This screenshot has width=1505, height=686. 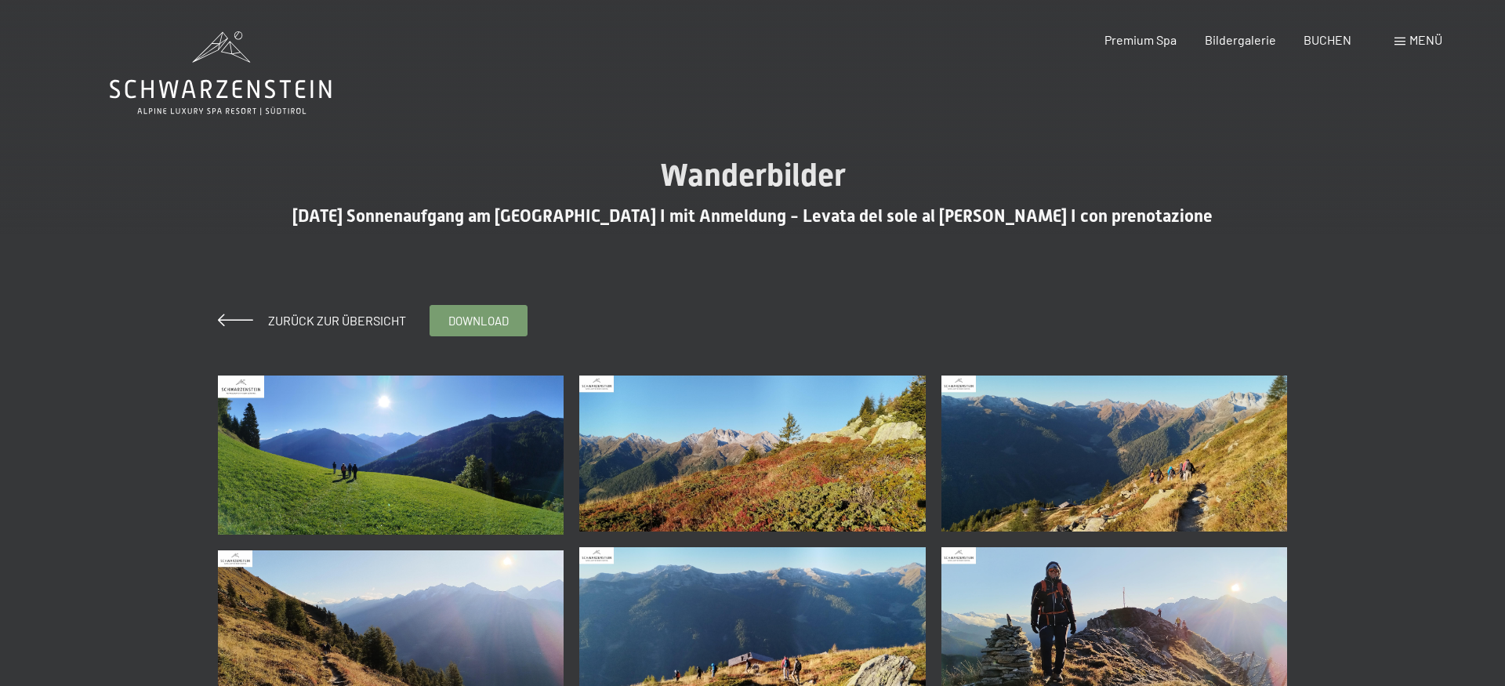 What do you see at coordinates (1327, 39) in the screenshot?
I see `a: BUCHEN` at bounding box center [1327, 39].